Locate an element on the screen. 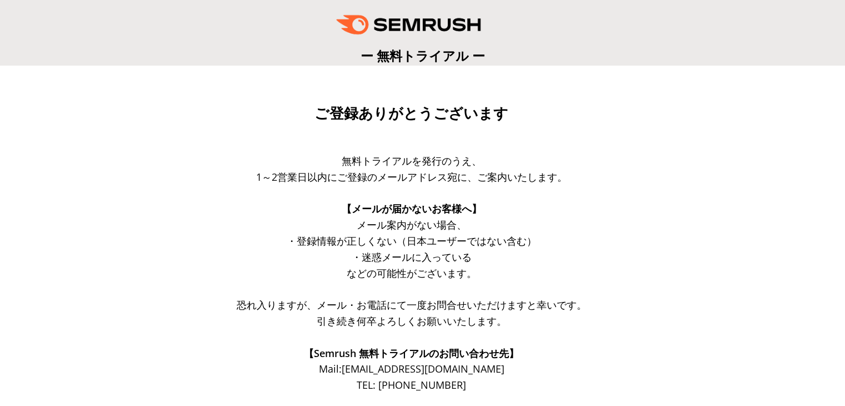  span: などの可能性がございます。 is located at coordinates (412, 273).